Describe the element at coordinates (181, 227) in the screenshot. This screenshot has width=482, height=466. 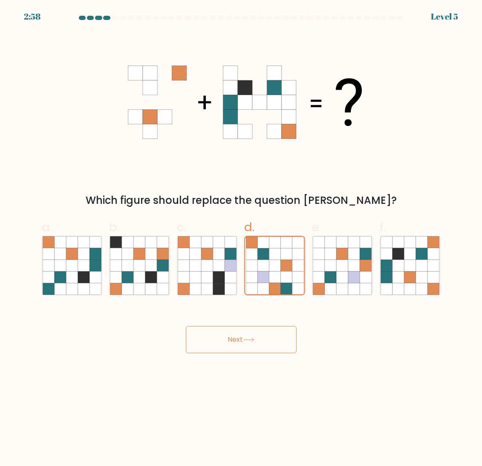
I see `span: c.` at that location.